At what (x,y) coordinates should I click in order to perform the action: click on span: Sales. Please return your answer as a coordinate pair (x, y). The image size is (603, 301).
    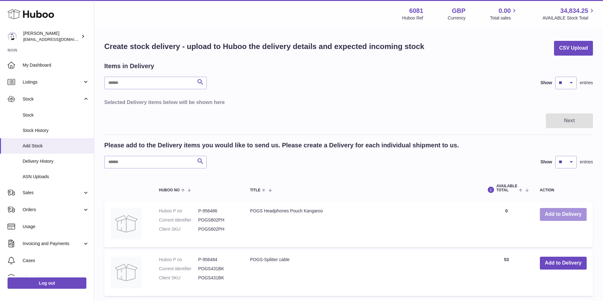
    Looking at the image, I should click on (52, 192).